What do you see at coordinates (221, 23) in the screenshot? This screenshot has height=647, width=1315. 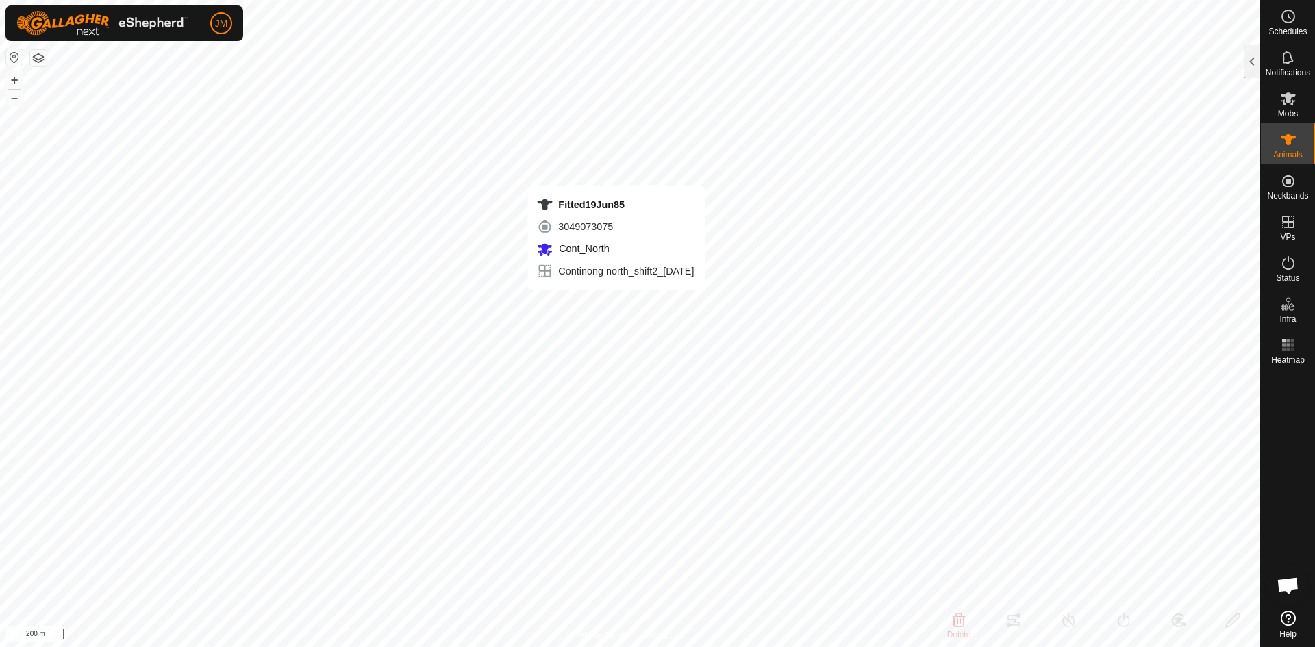 I see `span: JM` at bounding box center [221, 23].